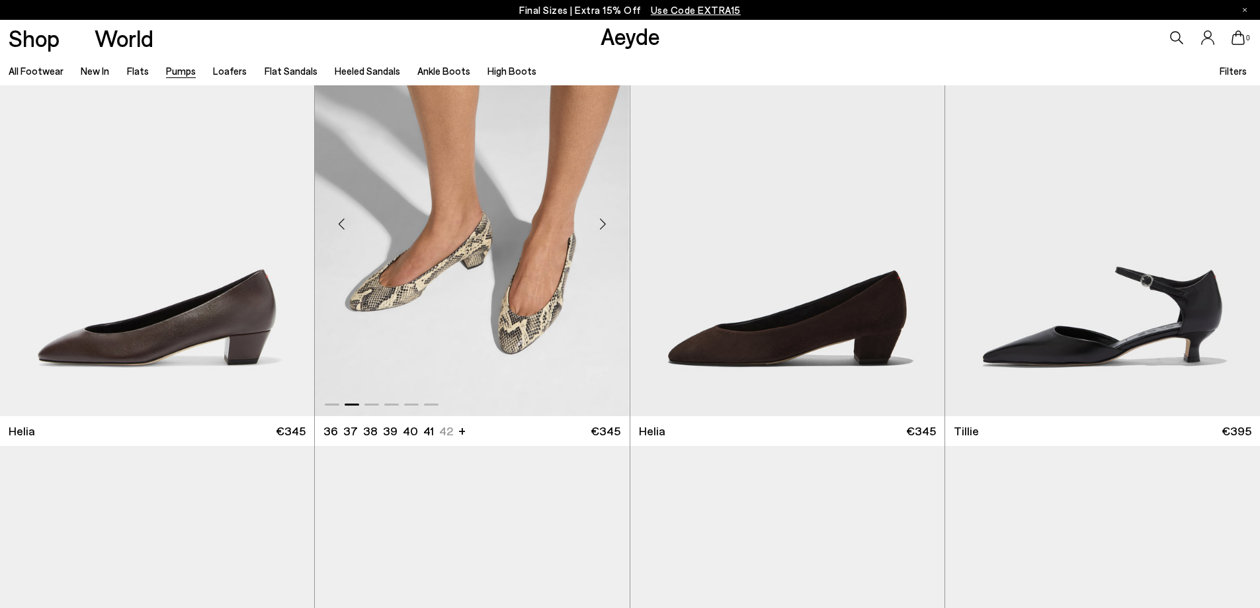  I want to click on p: Final Sizes | Extra 15% Off, so click(629, 10).